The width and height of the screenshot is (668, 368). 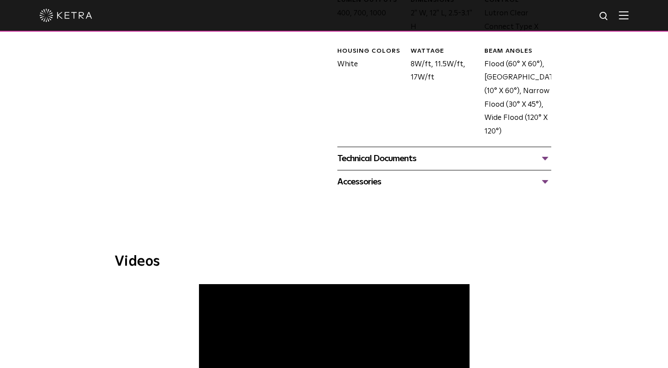 What do you see at coordinates (334, 262) in the screenshot?
I see `h3: Videos` at bounding box center [334, 262].